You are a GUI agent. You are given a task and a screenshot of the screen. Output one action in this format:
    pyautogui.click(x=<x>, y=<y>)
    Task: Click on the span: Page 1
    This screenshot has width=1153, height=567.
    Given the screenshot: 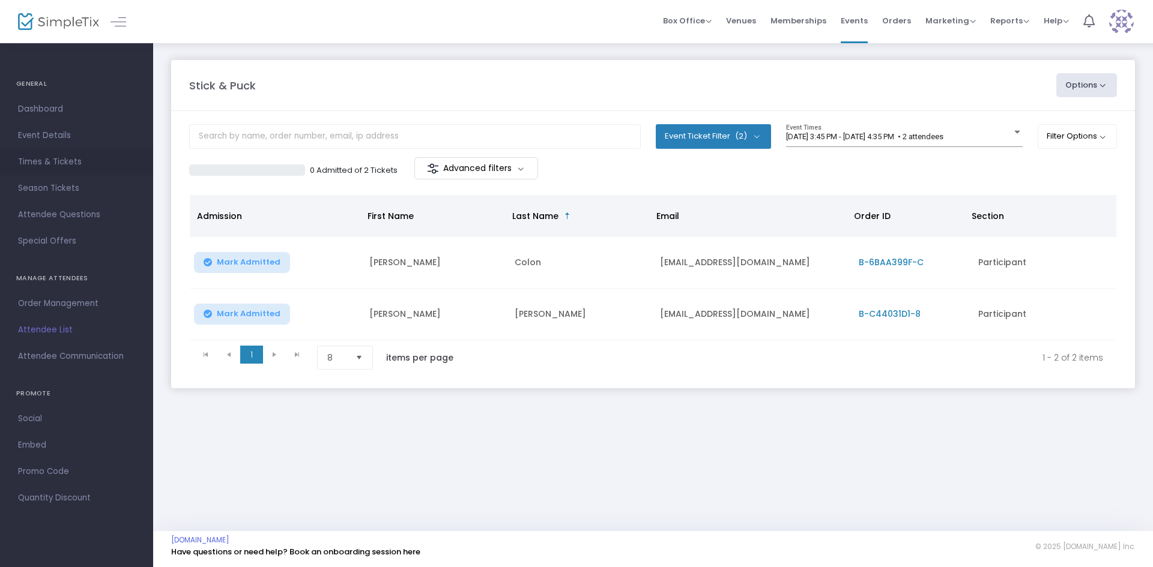 What is the action you would take?
    pyautogui.click(x=252, y=355)
    